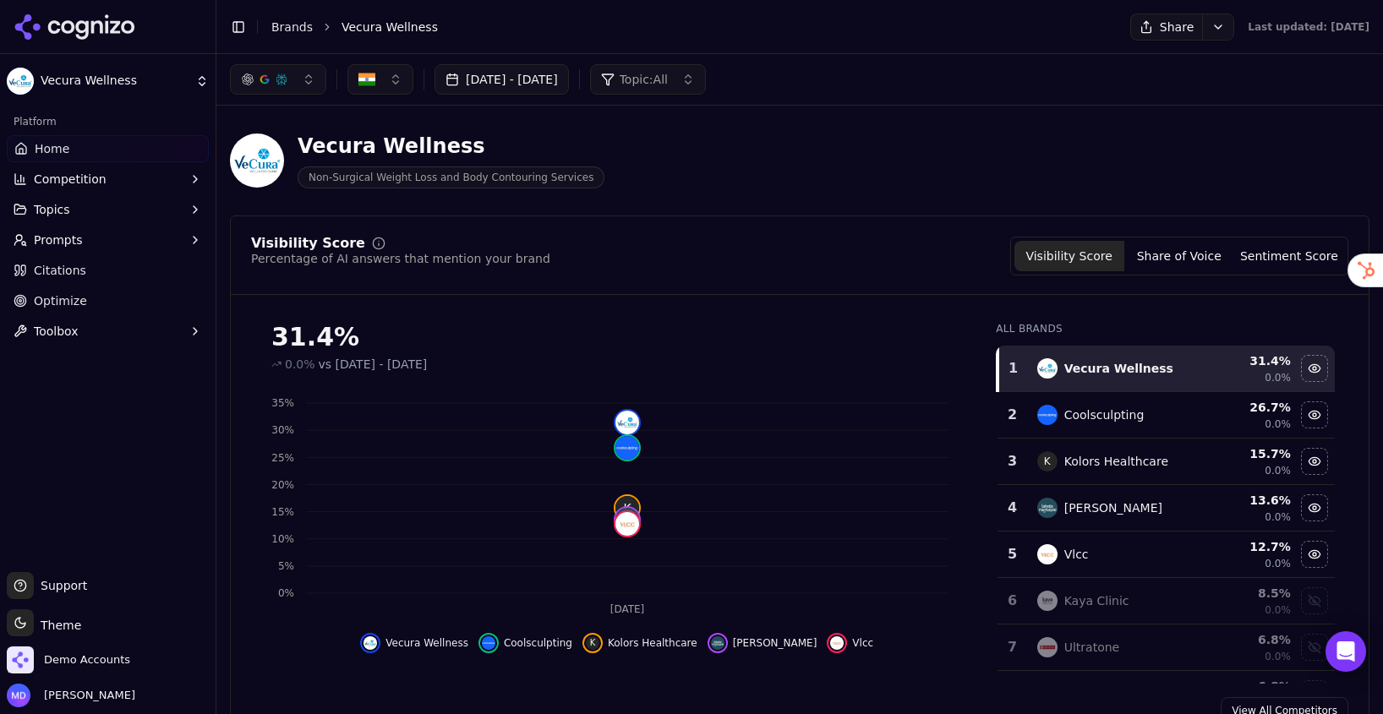 The height and width of the screenshot is (714, 1383). I want to click on tr: 6kaya clinicKaya Clinic8.5%0.0%Show kaya clinic data, so click(1165, 601).